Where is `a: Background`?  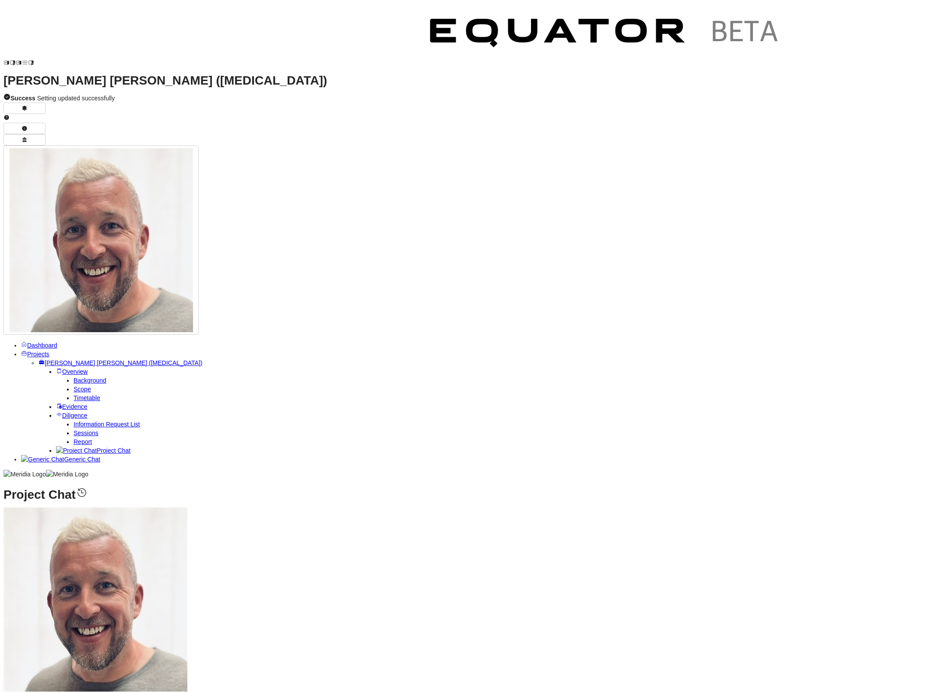 a: Background is located at coordinates (90, 380).